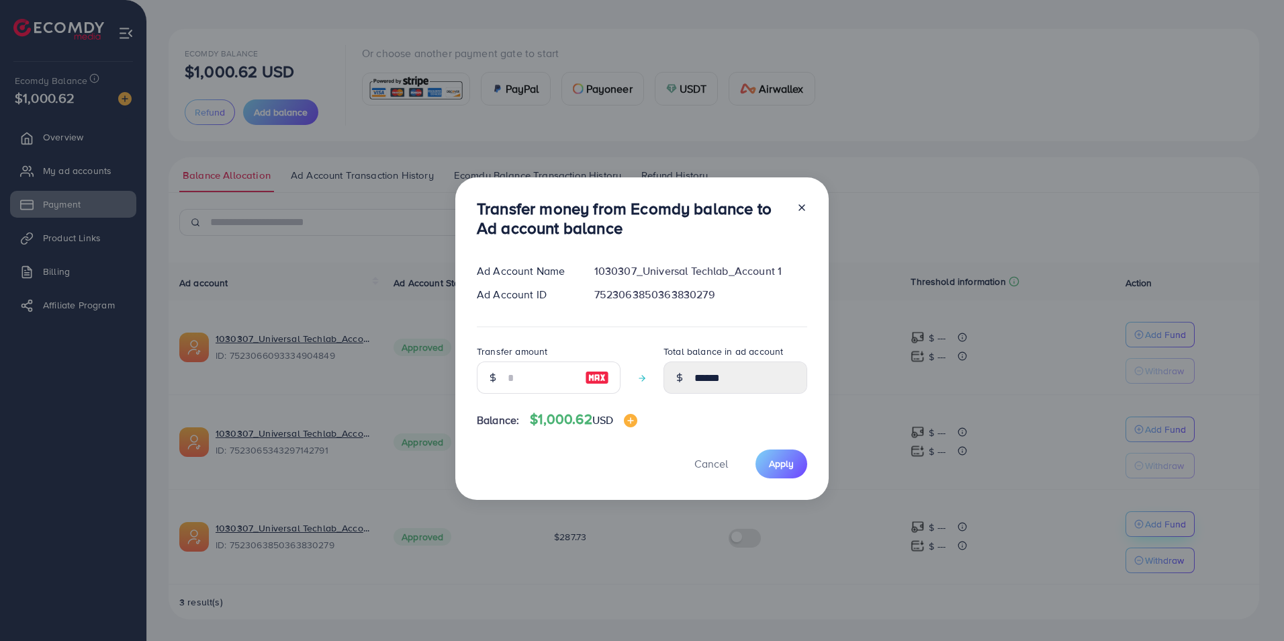 This screenshot has width=1284, height=641. What do you see at coordinates (723, 351) in the screenshot?
I see `label: Total balance in ad account` at bounding box center [723, 351].